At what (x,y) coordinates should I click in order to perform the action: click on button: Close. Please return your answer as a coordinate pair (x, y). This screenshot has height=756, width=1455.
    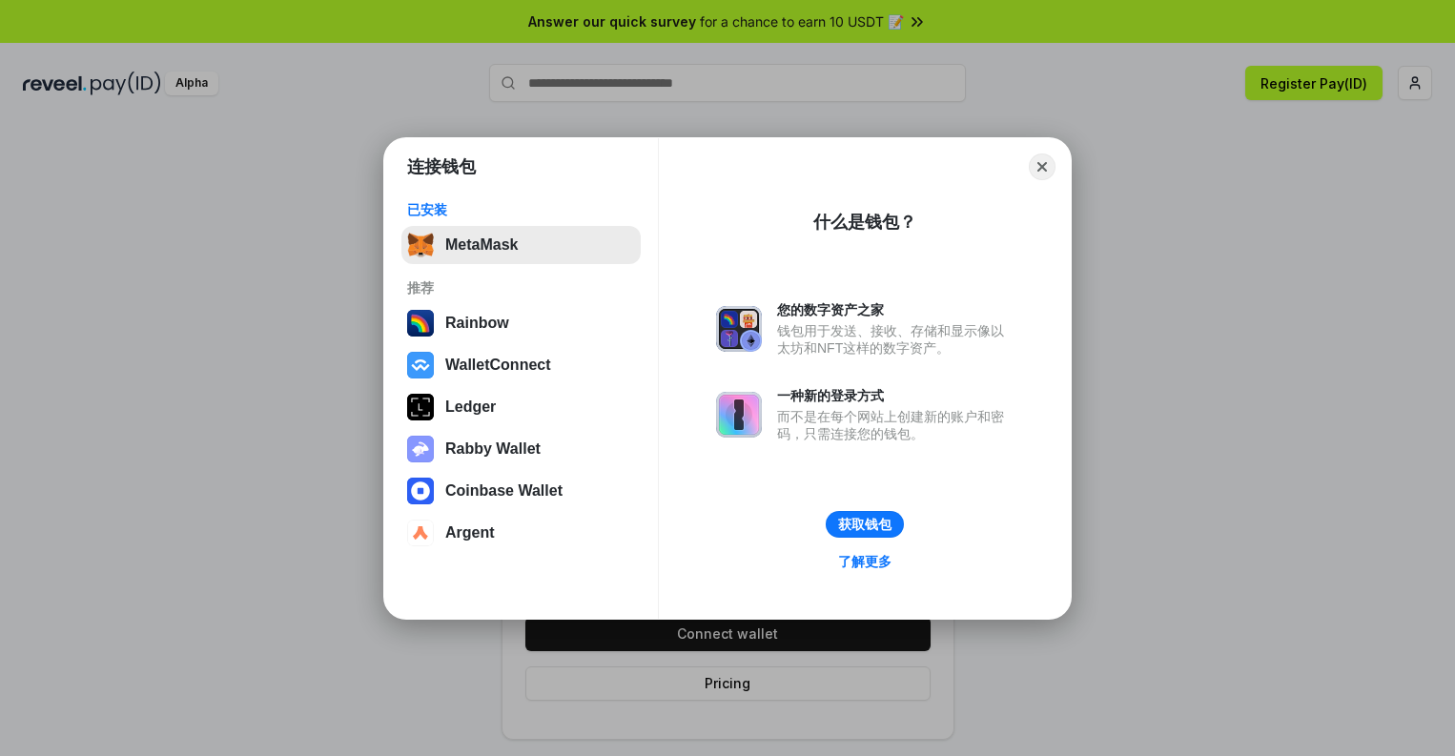
    Looking at the image, I should click on (1042, 167).